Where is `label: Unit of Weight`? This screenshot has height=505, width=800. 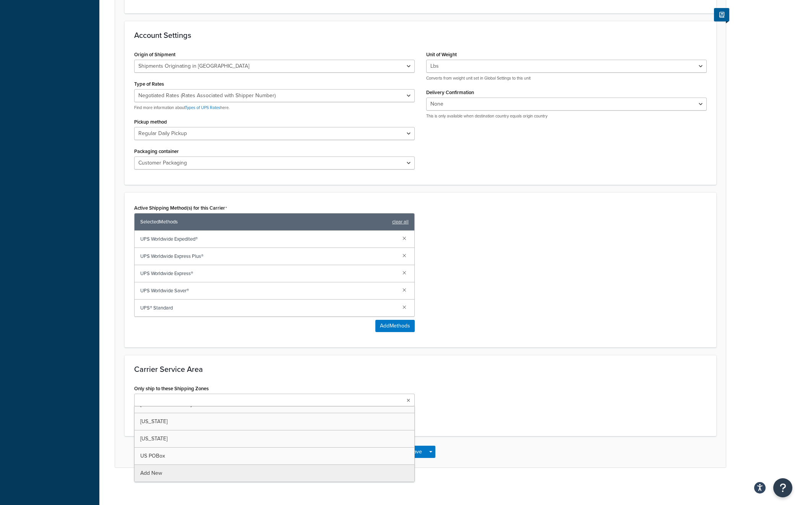 label: Unit of Weight is located at coordinates (442, 54).